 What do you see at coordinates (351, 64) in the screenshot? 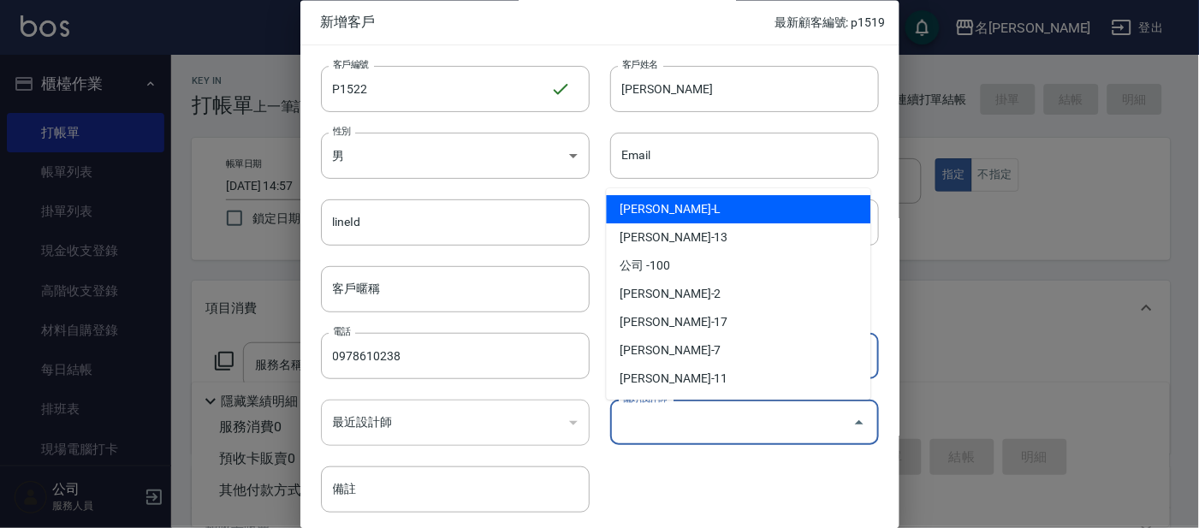
I see `label: 客戶編號` at bounding box center [351, 64].